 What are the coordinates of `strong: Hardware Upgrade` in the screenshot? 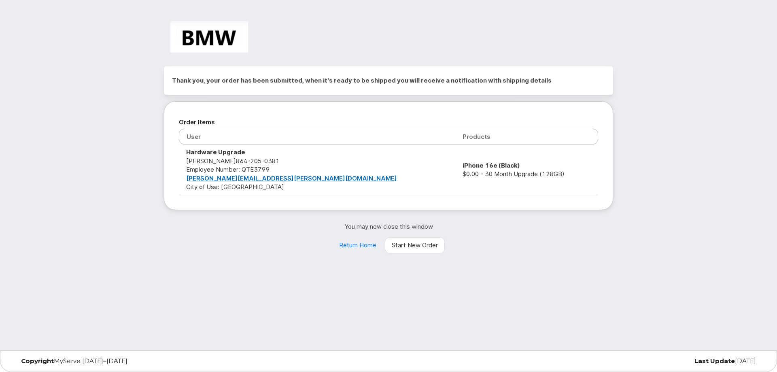 It's located at (216, 152).